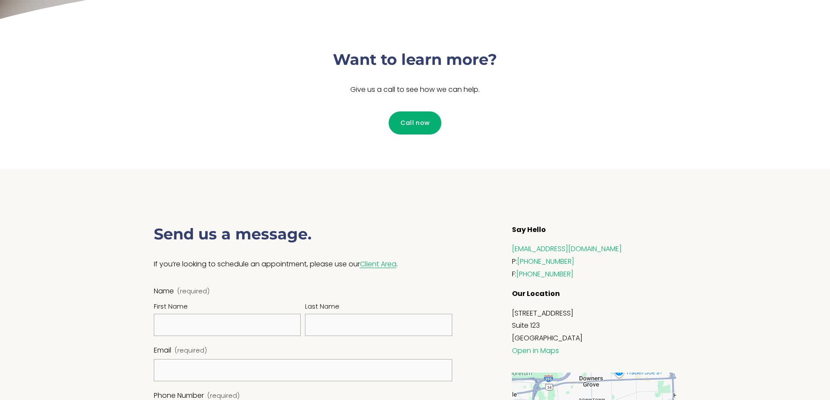 This screenshot has height=400, width=830. Describe the element at coordinates (303, 265) in the screenshot. I see `p: If you’re looking to schedule an appointment, please use our .` at that location.